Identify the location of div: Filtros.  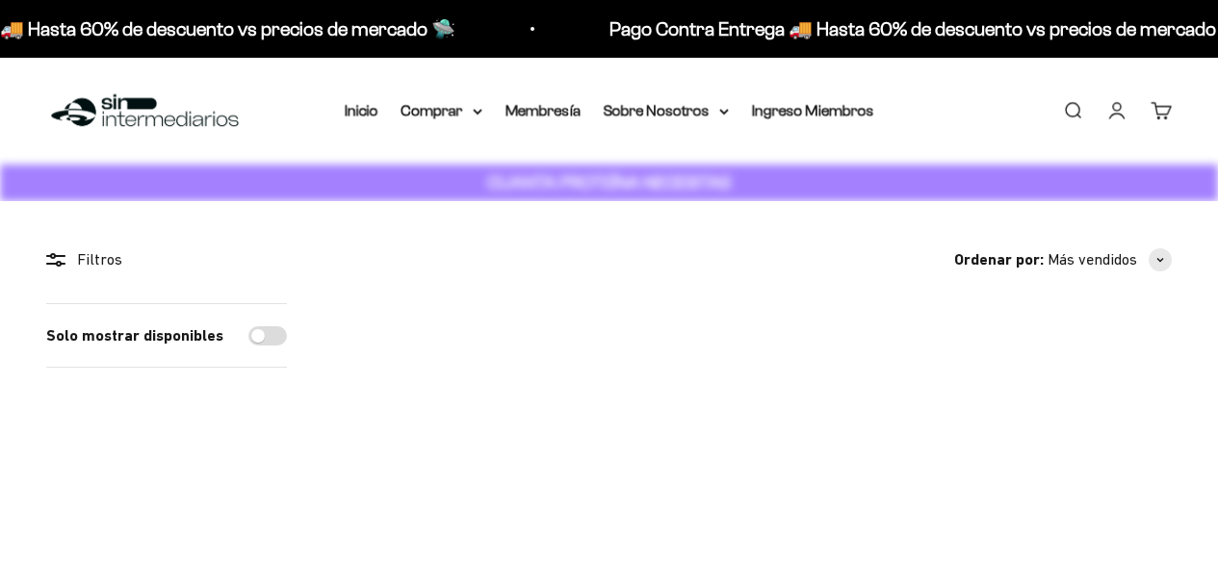
(167, 260).